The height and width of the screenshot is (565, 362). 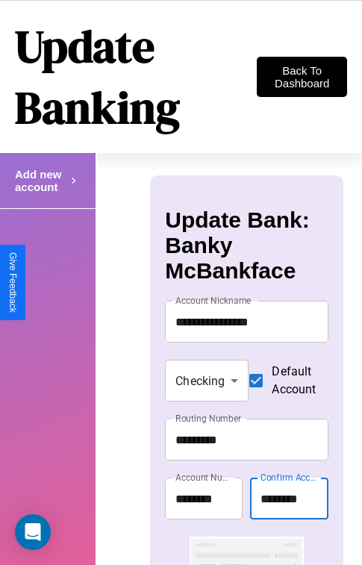 What do you see at coordinates (291, 477) in the screenshot?
I see `label: Confirm Account Number` at bounding box center [291, 477].